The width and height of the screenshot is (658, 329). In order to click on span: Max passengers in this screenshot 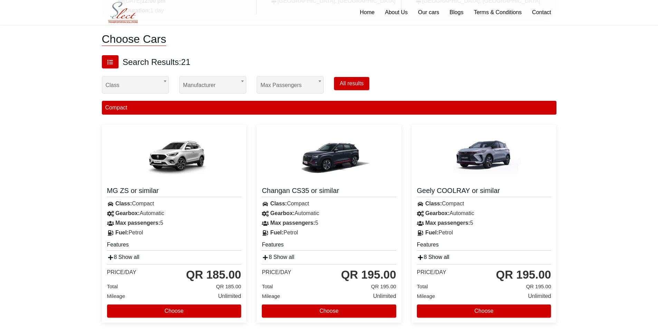, I will do `click(290, 85)`.